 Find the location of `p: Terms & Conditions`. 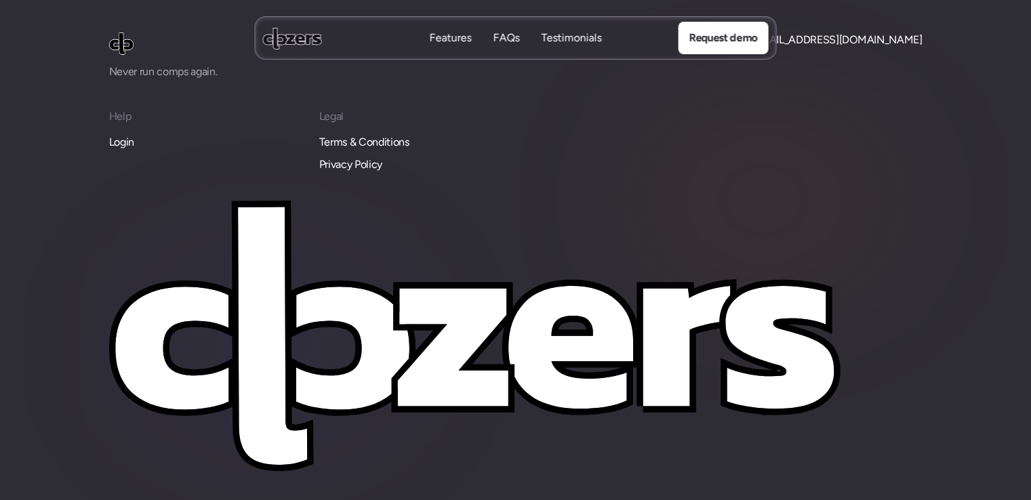

p: Terms & Conditions is located at coordinates (364, 142).